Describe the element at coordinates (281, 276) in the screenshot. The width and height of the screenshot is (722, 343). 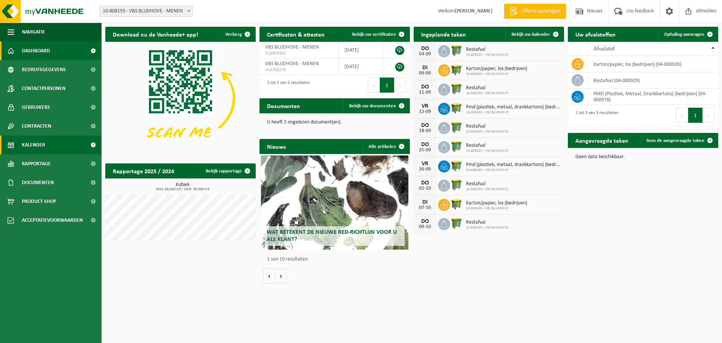
I see `button: Volgende` at that location.